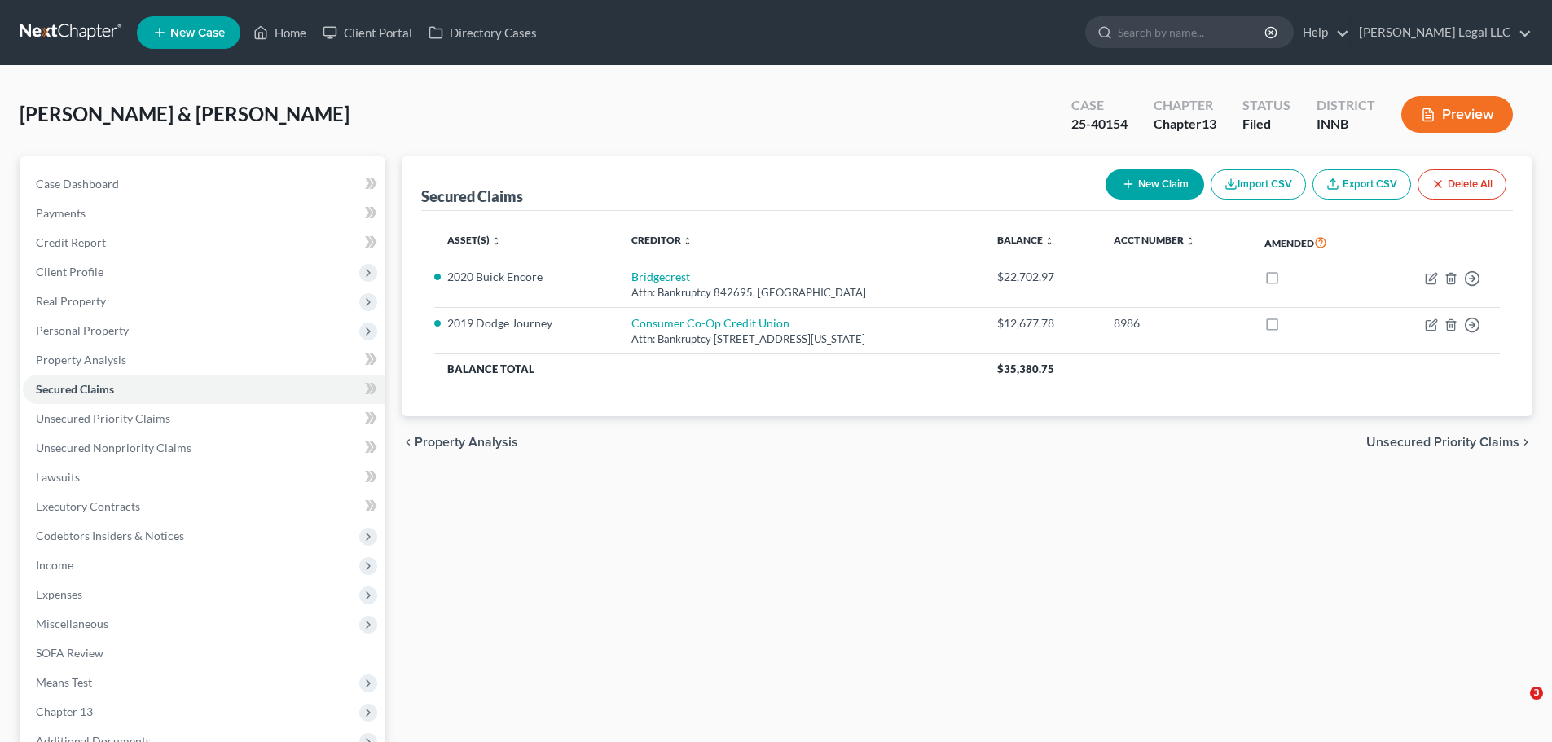 The height and width of the screenshot is (742, 1552). Describe the element at coordinates (1258, 184) in the screenshot. I see `button: Import CSV` at that location.